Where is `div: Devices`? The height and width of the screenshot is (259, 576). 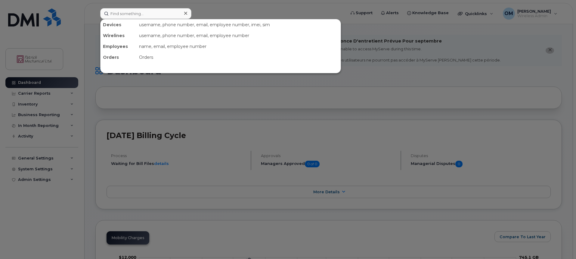
div: Devices is located at coordinates (119, 25).